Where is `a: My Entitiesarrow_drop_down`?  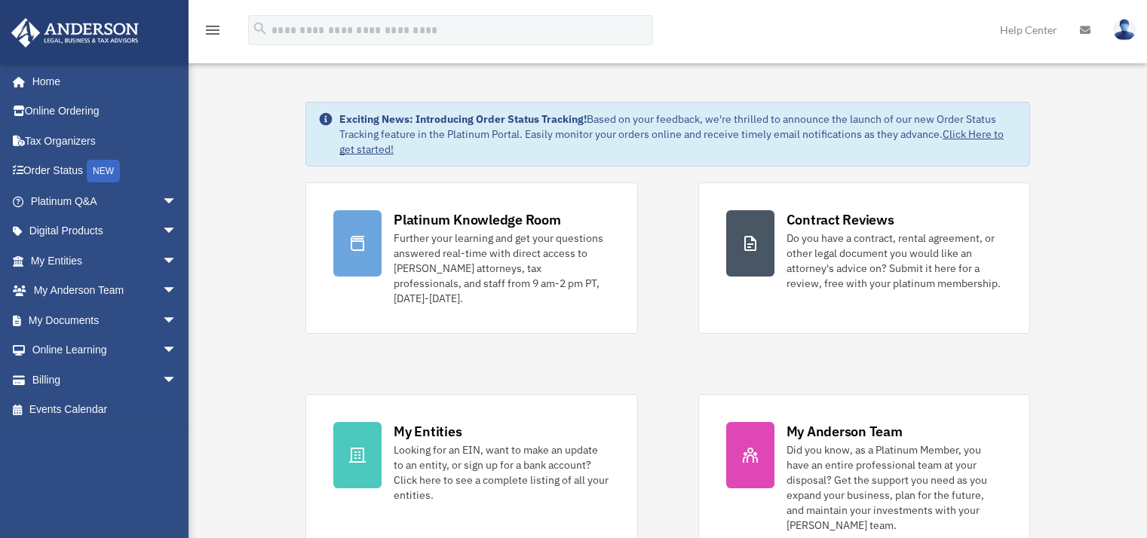 a: My Entitiesarrow_drop_down is located at coordinates (105, 261).